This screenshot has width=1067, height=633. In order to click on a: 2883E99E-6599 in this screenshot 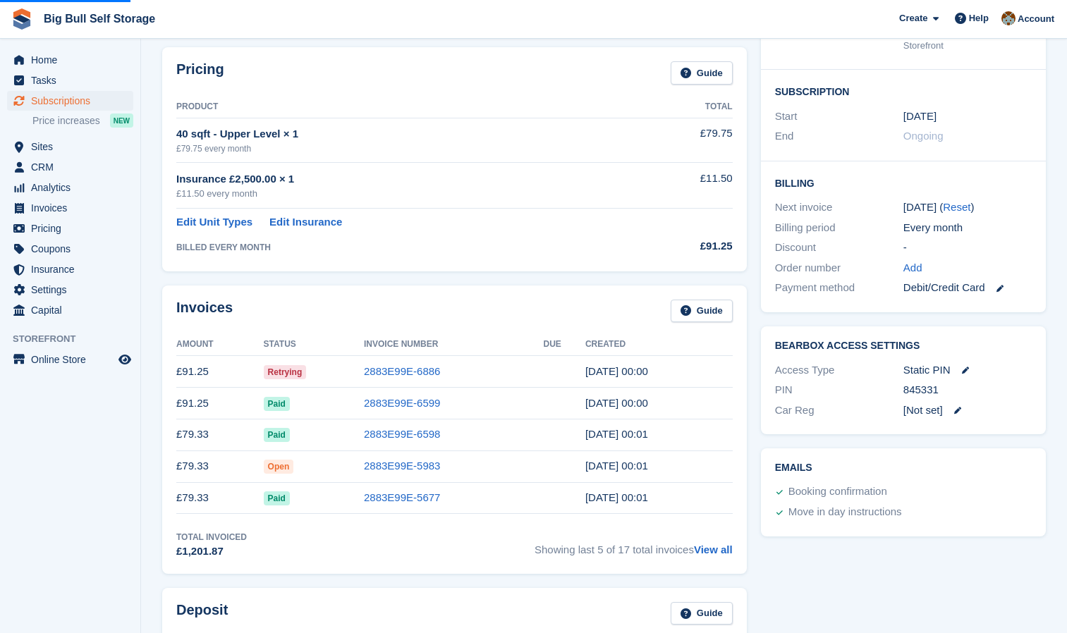, I will do `click(402, 403)`.